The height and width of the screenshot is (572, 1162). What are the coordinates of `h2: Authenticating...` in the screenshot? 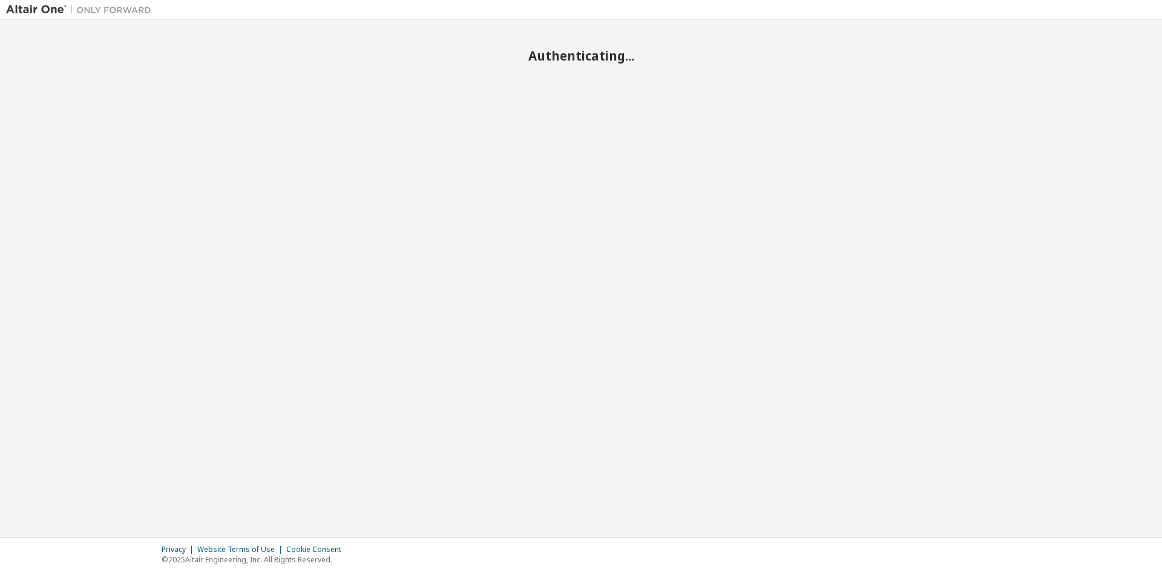 It's located at (581, 56).